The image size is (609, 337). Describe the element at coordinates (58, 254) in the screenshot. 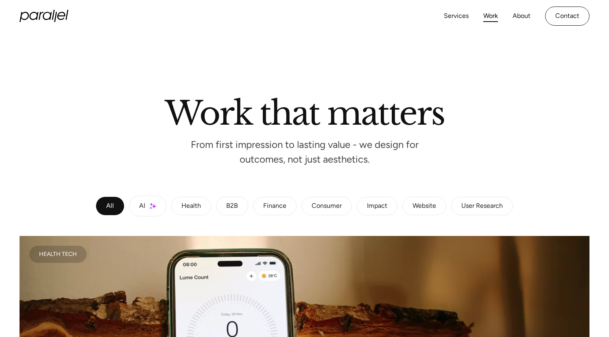

I see `div: Health Tech` at that location.